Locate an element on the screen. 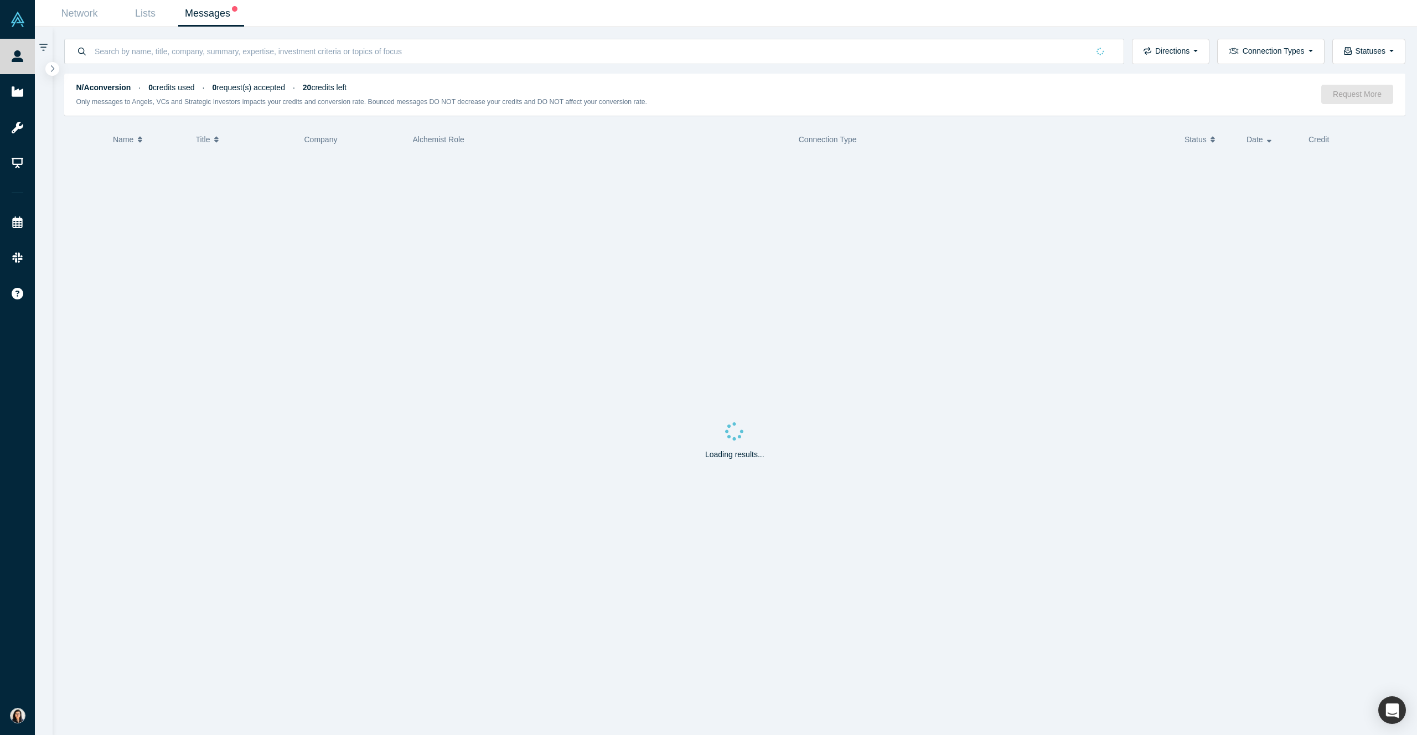  button: Title is located at coordinates (244, 139).